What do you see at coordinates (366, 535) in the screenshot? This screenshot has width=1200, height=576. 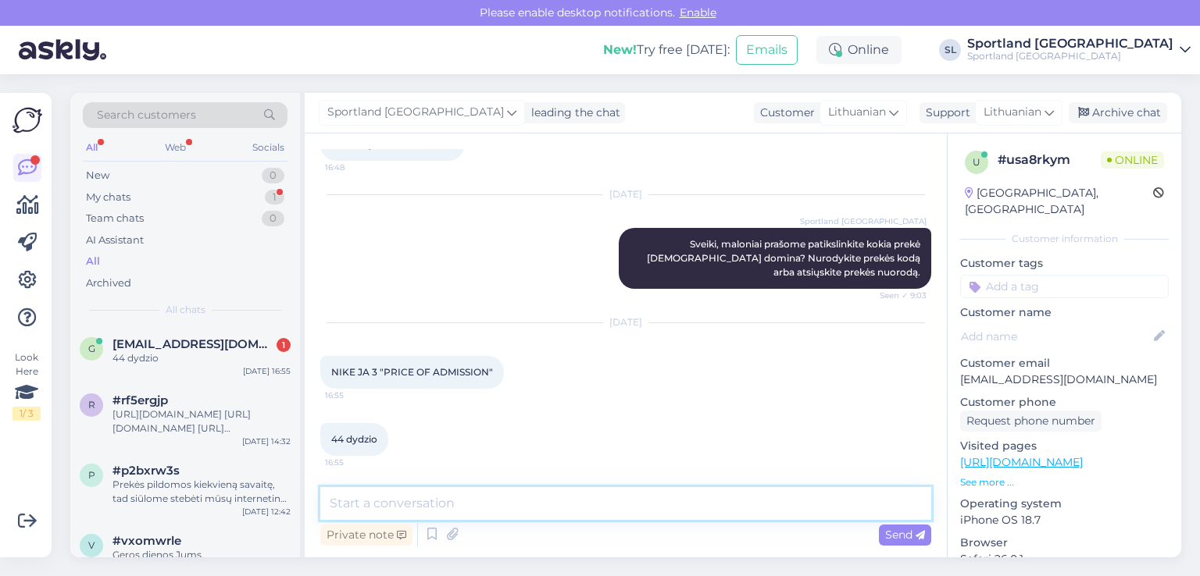 I see `div: Private note` at bounding box center [366, 535].